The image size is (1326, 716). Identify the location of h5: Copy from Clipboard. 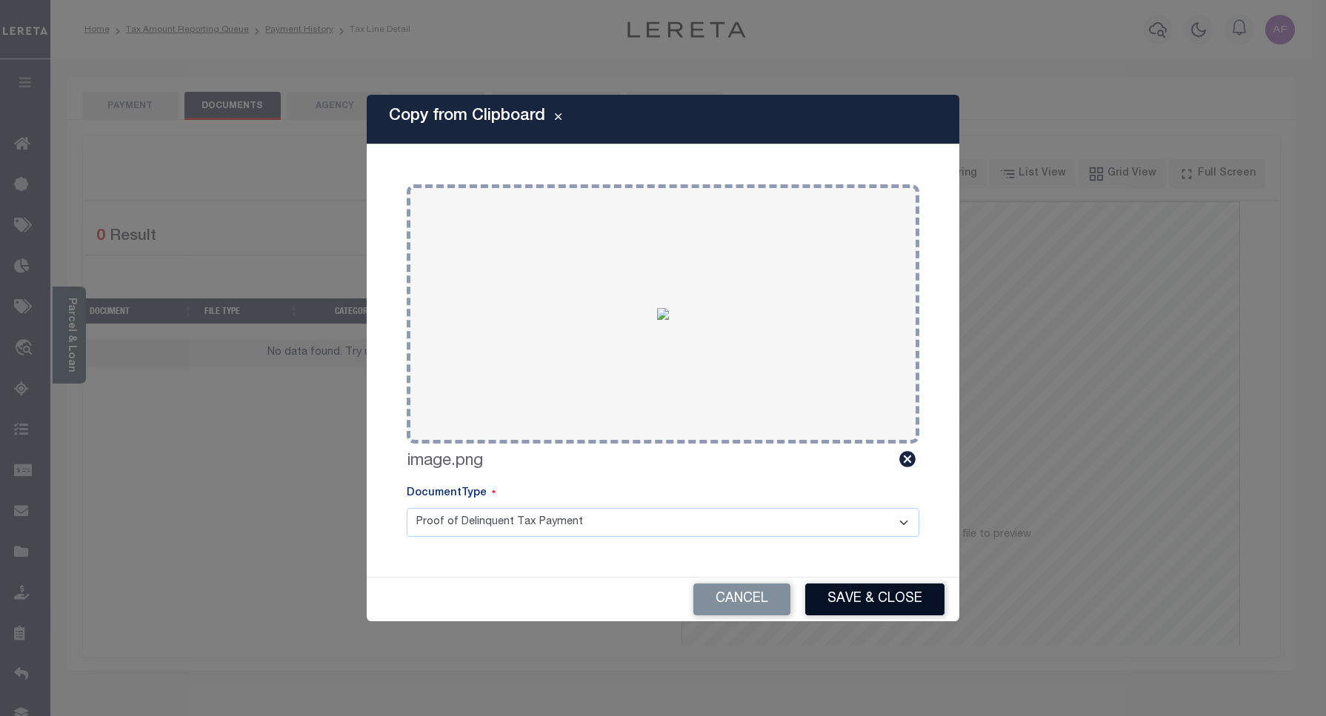
(467, 116).